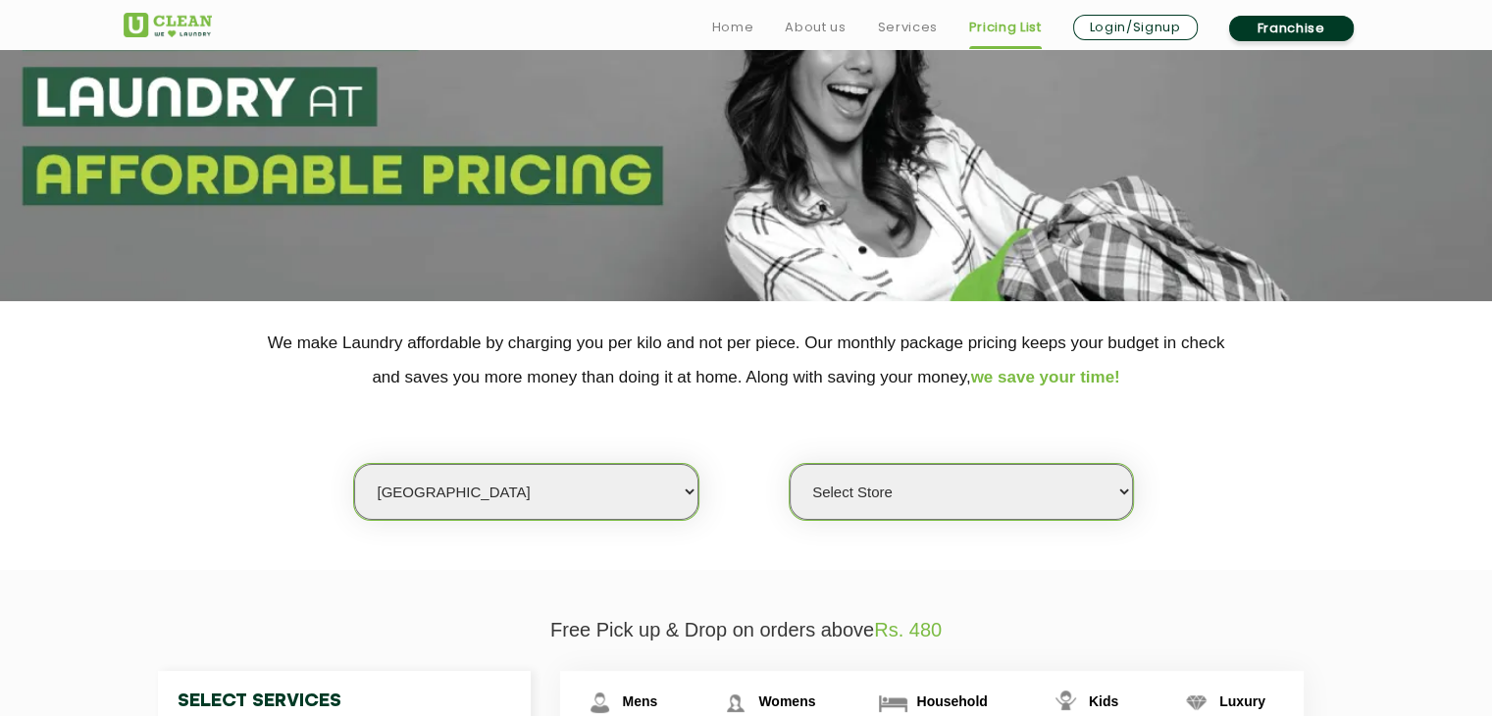  Describe the element at coordinates (787, 701) in the screenshot. I see `span: Womens` at that location.